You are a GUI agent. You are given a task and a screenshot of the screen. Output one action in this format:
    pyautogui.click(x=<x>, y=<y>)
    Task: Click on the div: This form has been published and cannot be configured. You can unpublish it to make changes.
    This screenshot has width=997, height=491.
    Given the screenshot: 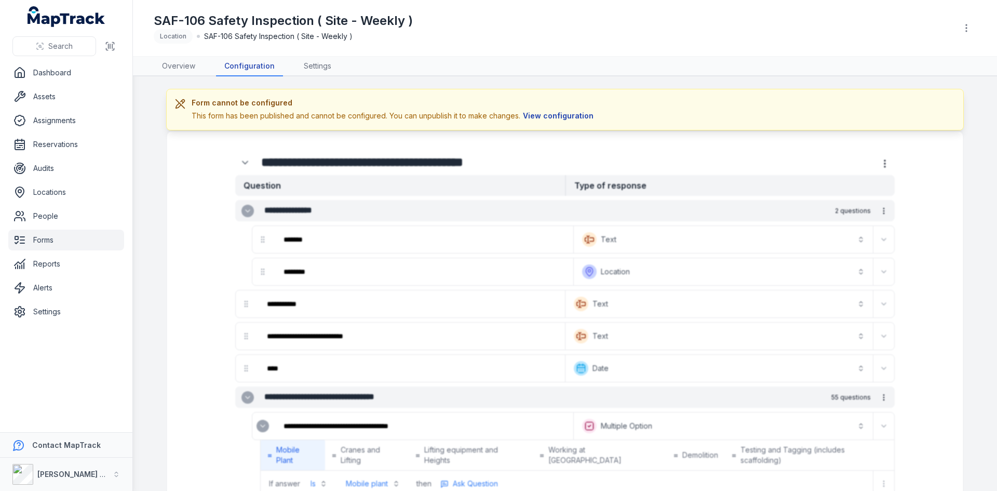 What is the action you would take?
    pyautogui.click(x=394, y=116)
    